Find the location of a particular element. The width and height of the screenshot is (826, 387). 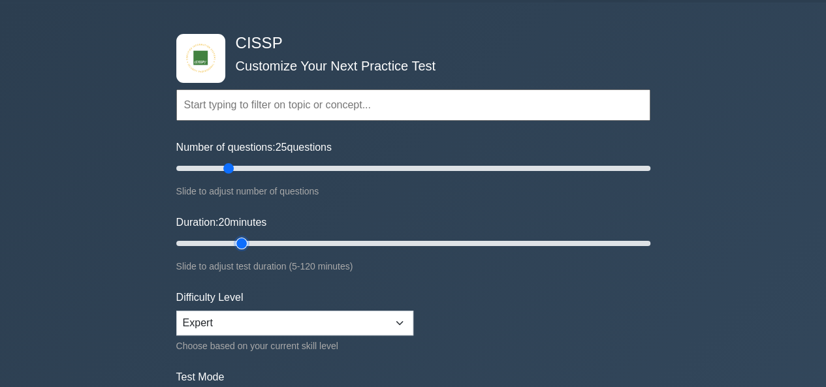

label: Difficulty Level is located at coordinates (209, 298).